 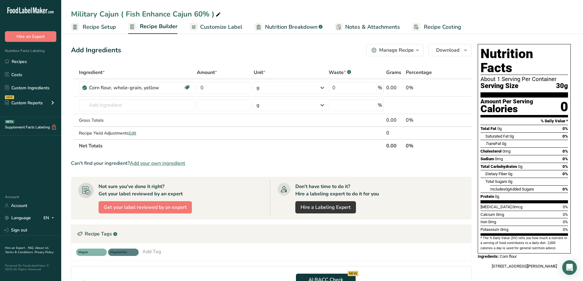 I want to click on th: 0.00, so click(x=395, y=146).